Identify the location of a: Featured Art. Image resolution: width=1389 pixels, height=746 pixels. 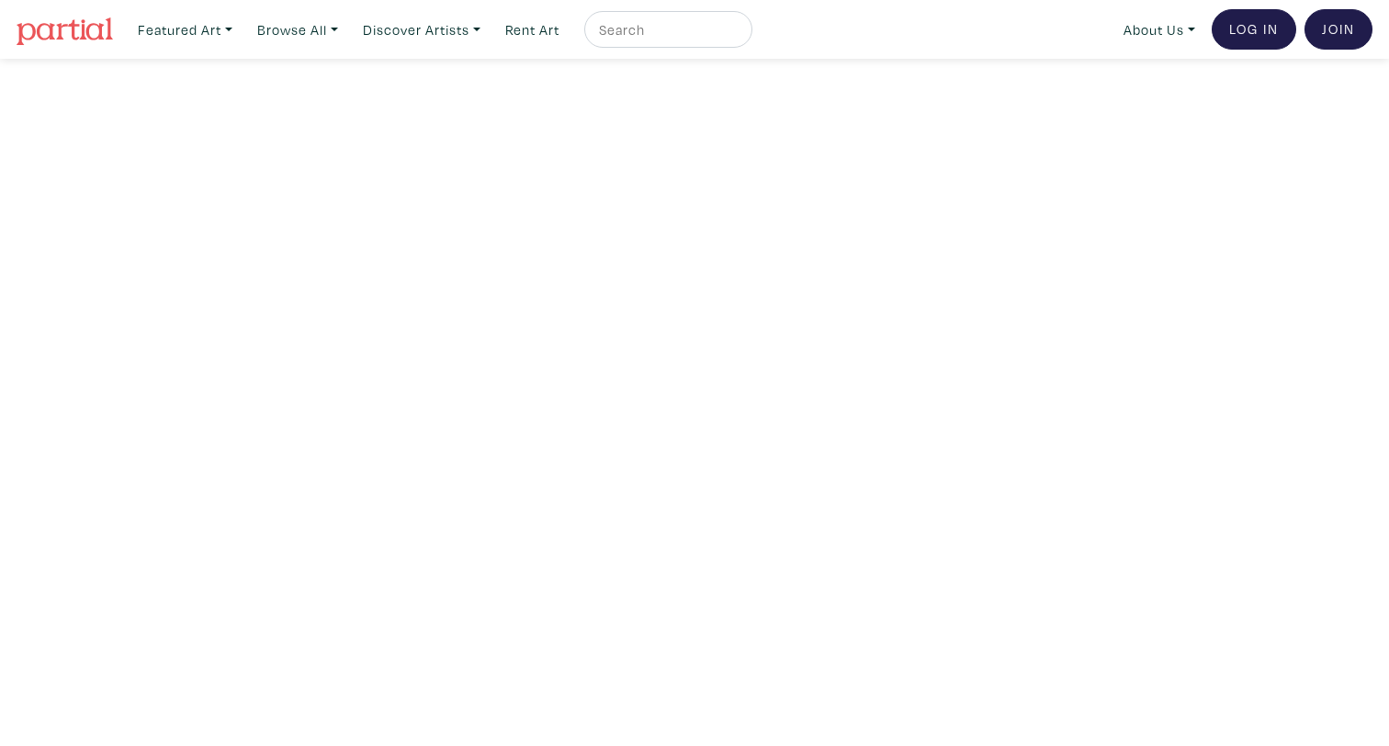
(185, 29).